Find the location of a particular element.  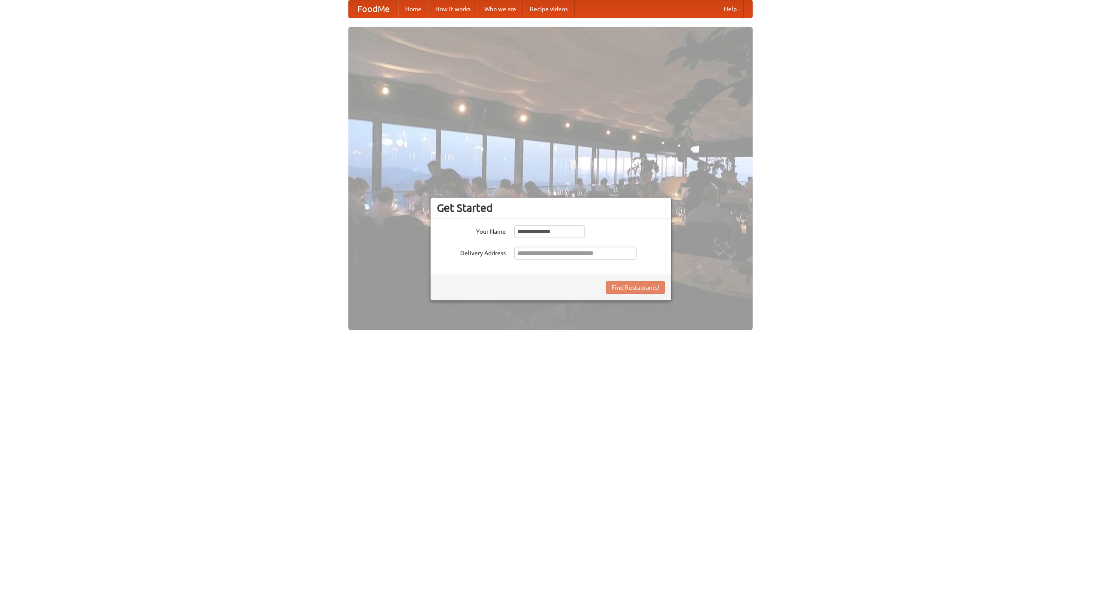

a: Recipe videos is located at coordinates (549, 9).